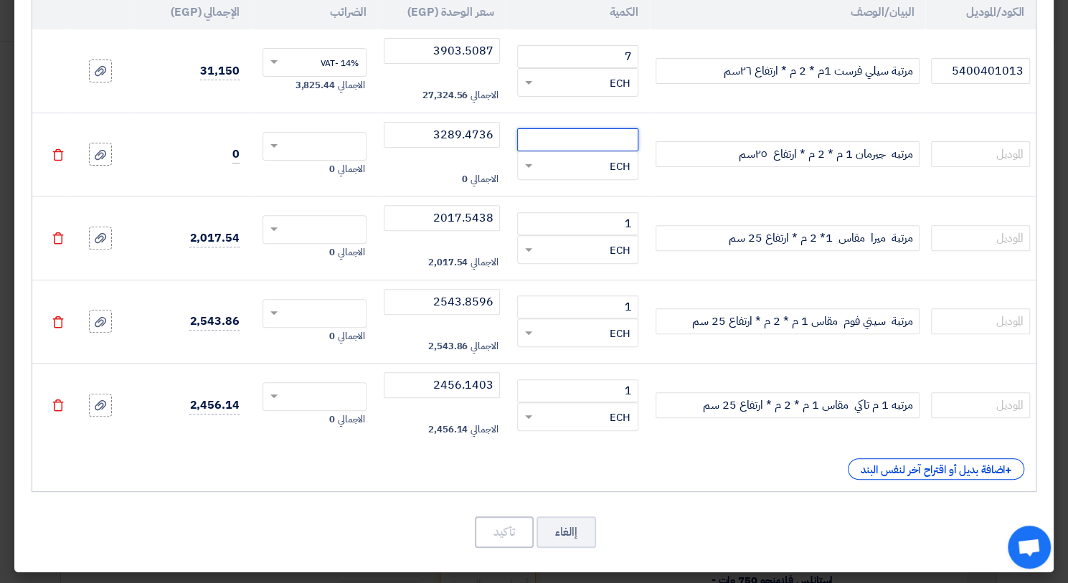 The height and width of the screenshot is (583, 1068). What do you see at coordinates (220, 71) in the screenshot?
I see `span: 31,150` at bounding box center [220, 71].